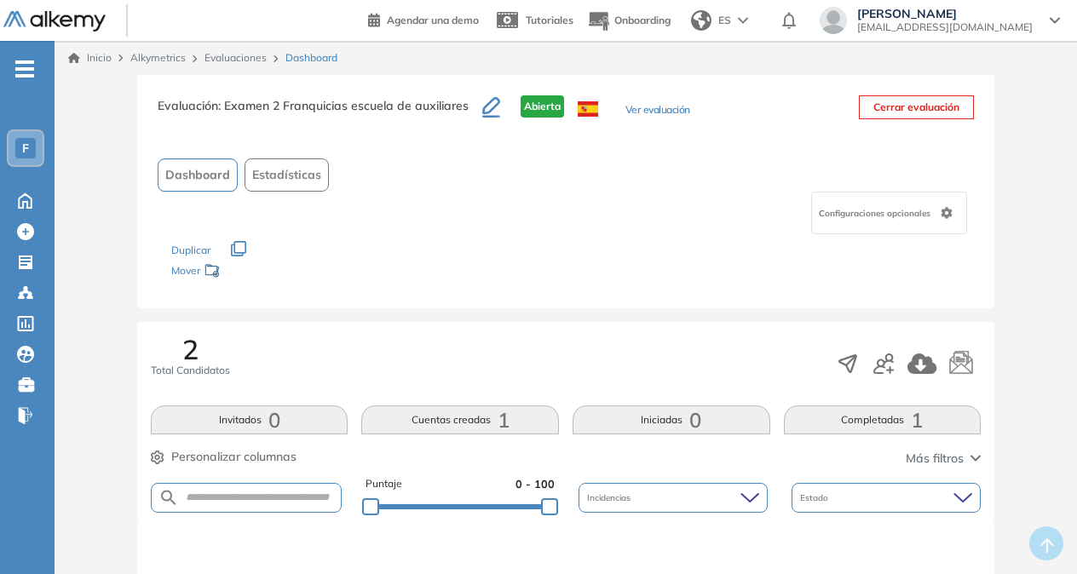 This screenshot has width=1077, height=574. Describe the element at coordinates (549, 20) in the screenshot. I see `span: Tutoriales` at that location.